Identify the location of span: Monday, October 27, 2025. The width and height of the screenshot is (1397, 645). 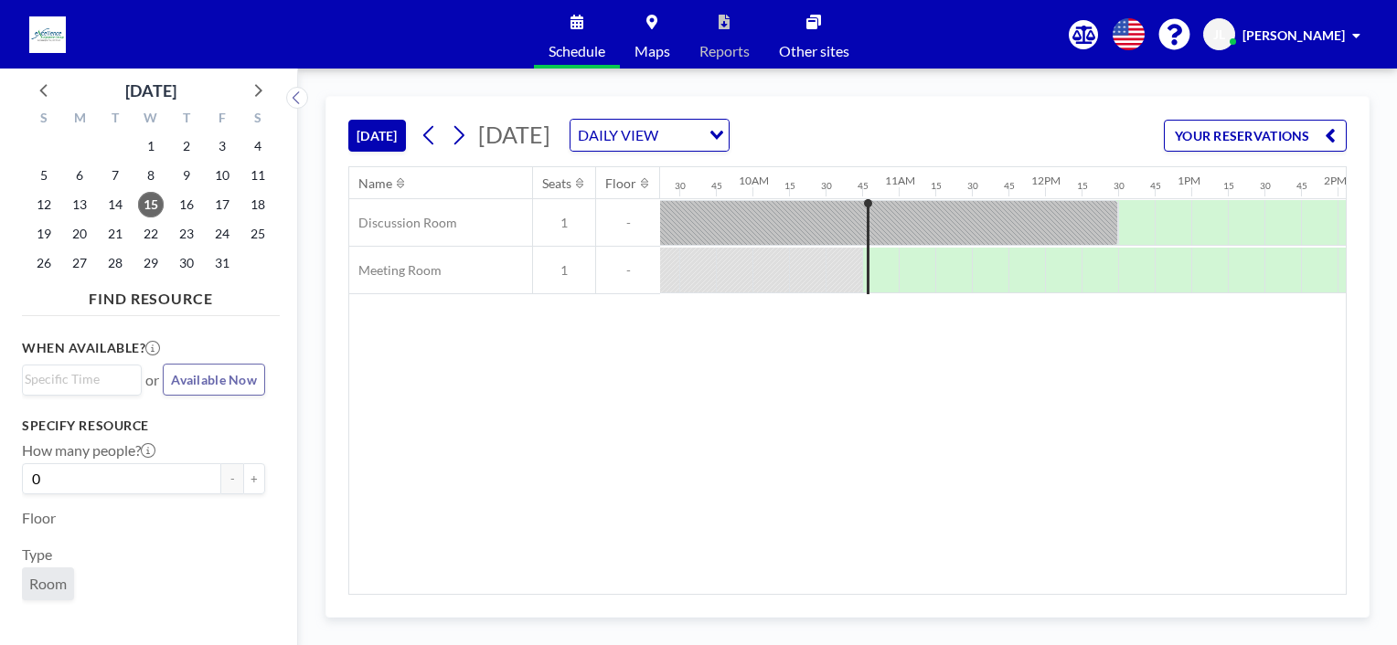
(80, 263).